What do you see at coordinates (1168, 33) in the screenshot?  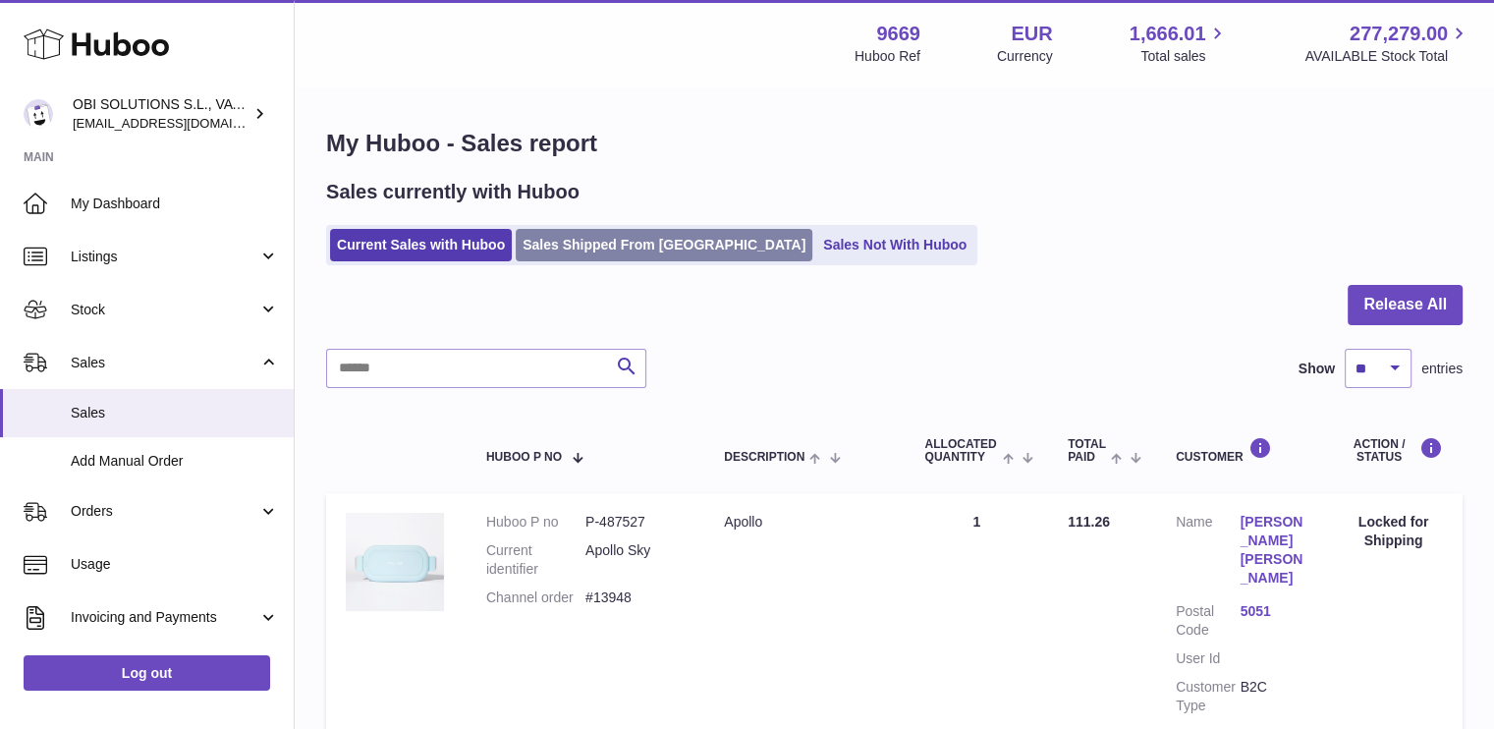 I see `span: 1,666.01` at bounding box center [1168, 33].